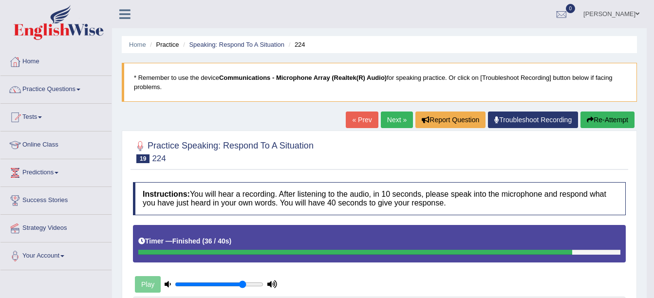  Describe the element at coordinates (56, 116) in the screenshot. I see `a: Tests` at that location.